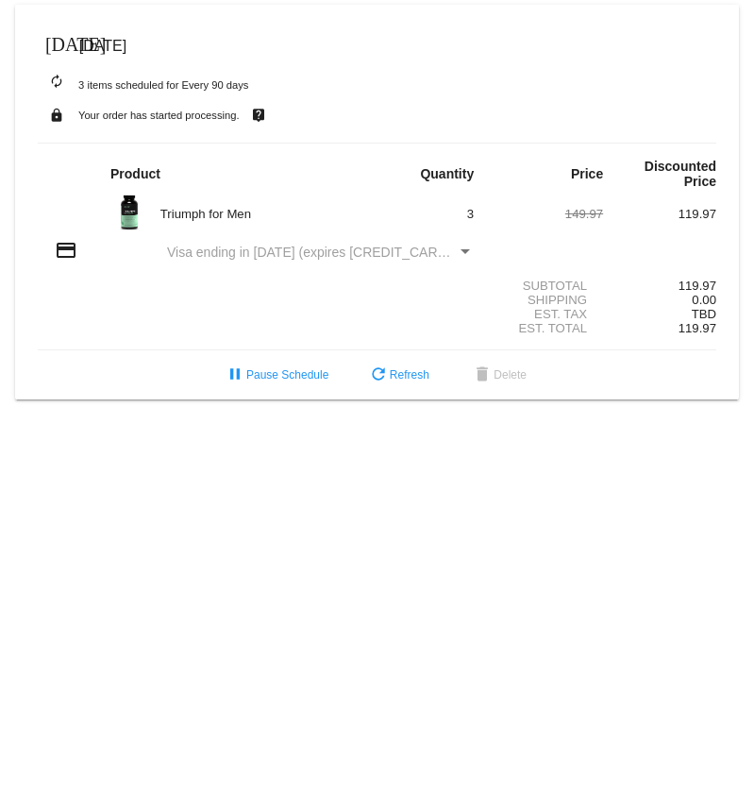 Image resolution: width=754 pixels, height=798 pixels. I want to click on small: Your order has started processing., so click(159, 115).